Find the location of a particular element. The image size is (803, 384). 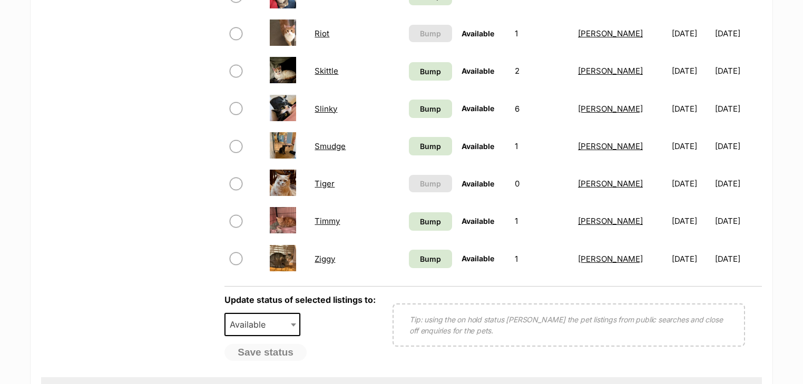

label: Update status of selected listings to: is located at coordinates (300, 300).